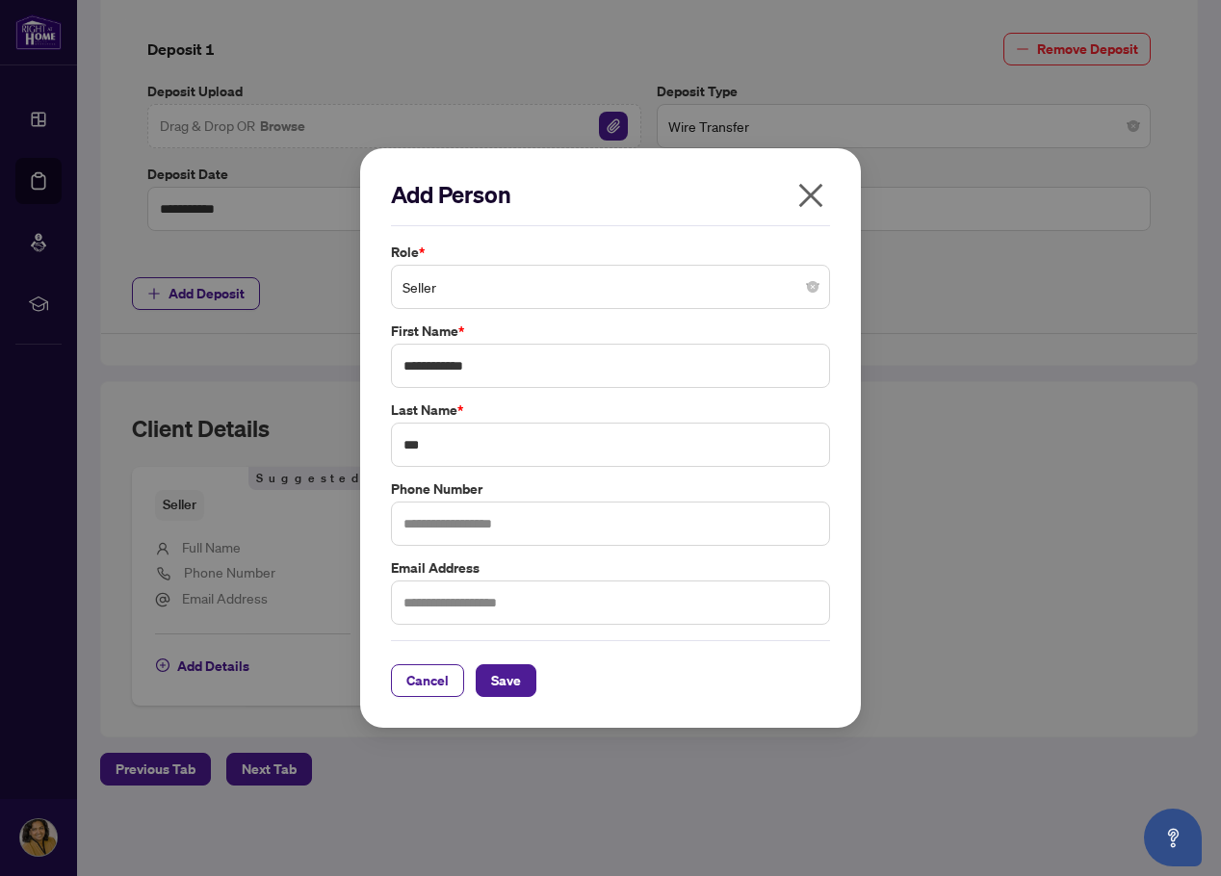 Image resolution: width=1221 pixels, height=876 pixels. Describe the element at coordinates (811, 195) in the screenshot. I see `span: close` at that location.